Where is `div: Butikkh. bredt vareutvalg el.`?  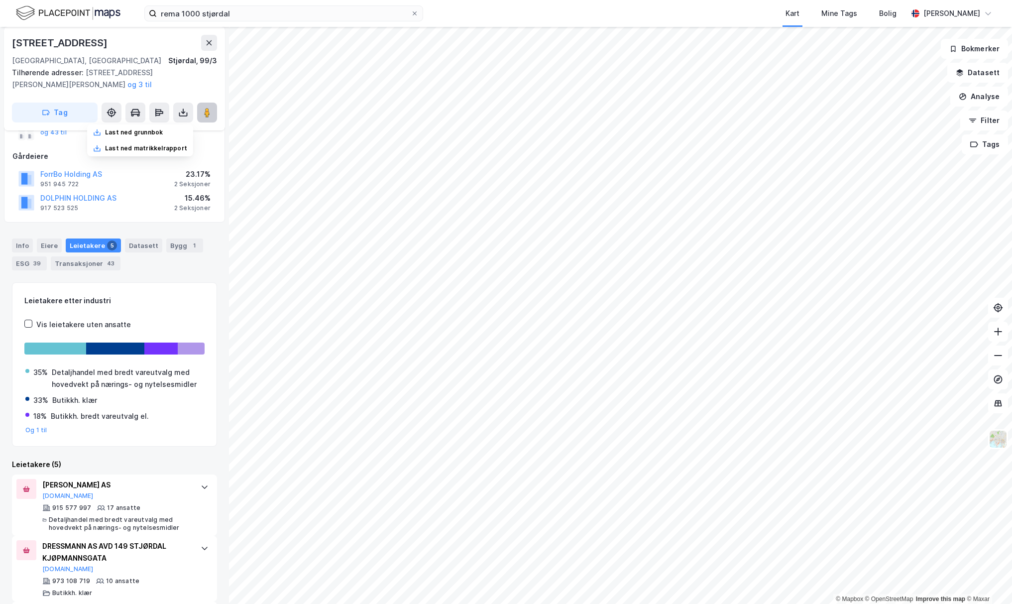 div: Butikkh. bredt vareutvalg el. is located at coordinates (100, 416).